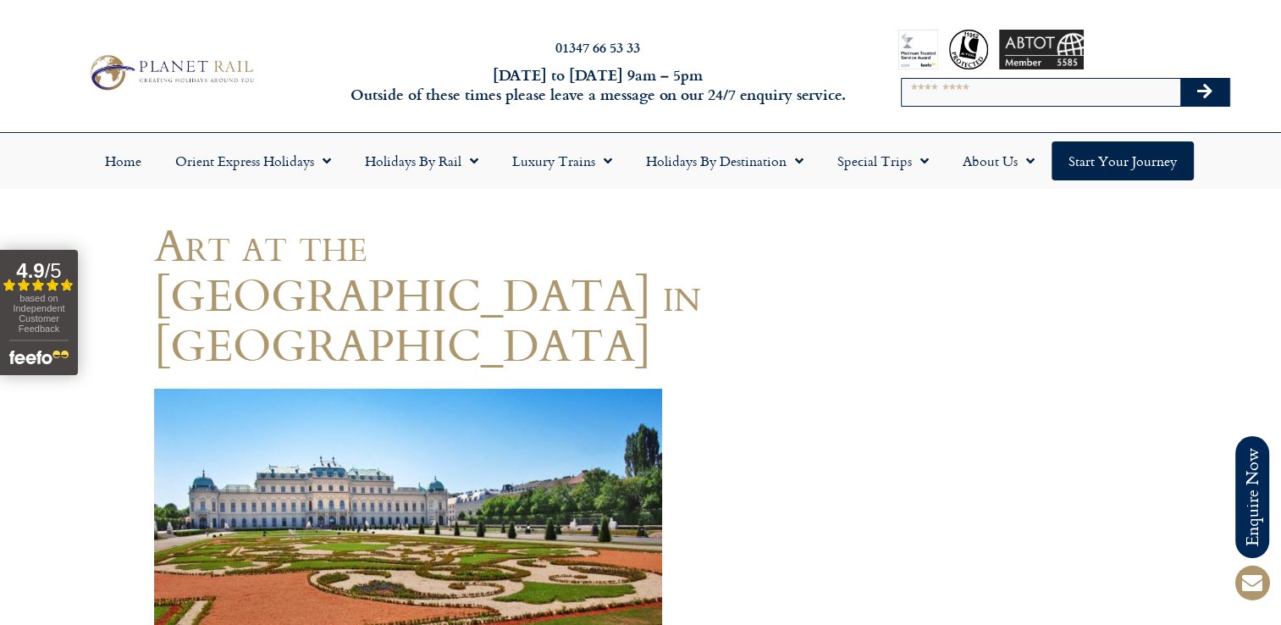 The height and width of the screenshot is (625, 1281). I want to click on a: 01347 66 53 33, so click(598, 47).